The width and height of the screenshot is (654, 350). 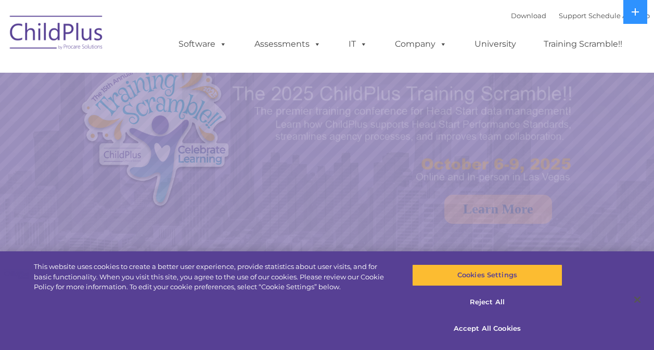 I want to click on a: Schedule A Demo, so click(x=619, y=16).